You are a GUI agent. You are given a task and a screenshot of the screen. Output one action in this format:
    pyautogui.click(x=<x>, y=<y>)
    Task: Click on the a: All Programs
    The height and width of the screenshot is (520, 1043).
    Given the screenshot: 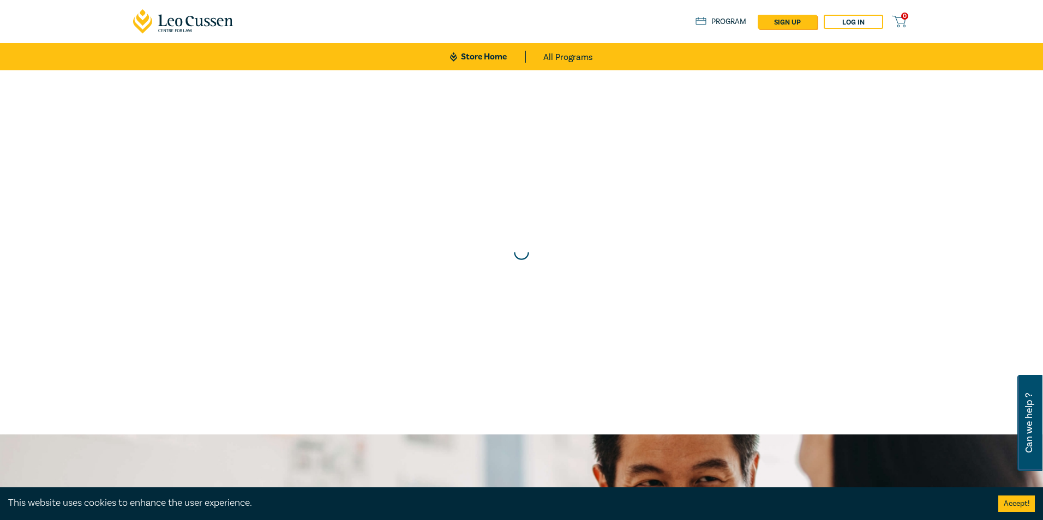 What is the action you would take?
    pyautogui.click(x=568, y=57)
    